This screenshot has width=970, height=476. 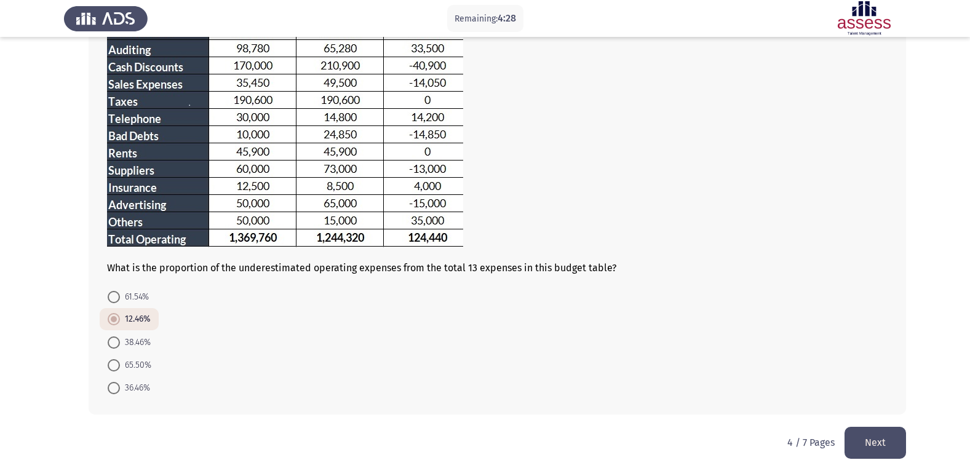 I want to click on span: 4:28, so click(x=507, y=18).